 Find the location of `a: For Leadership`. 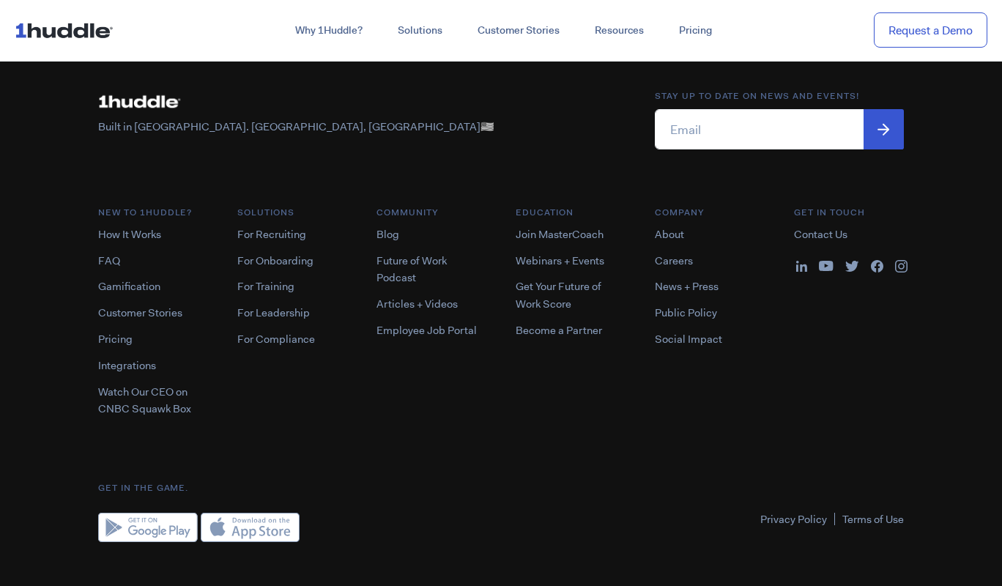

a: For Leadership is located at coordinates (273, 313).